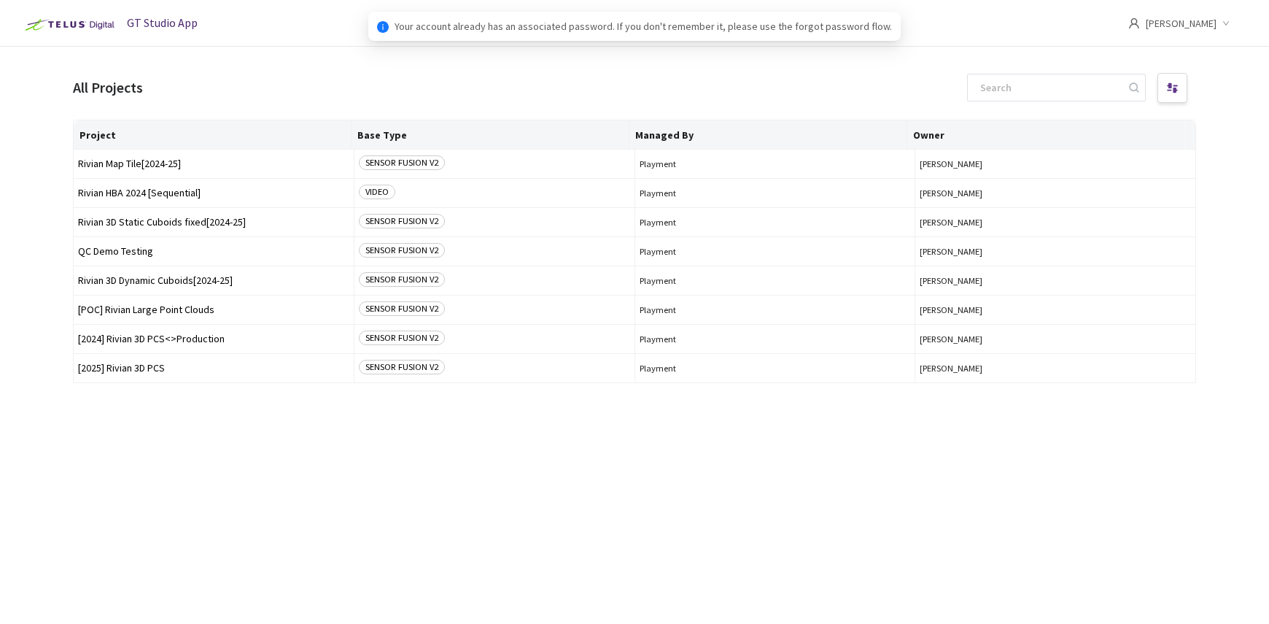  I want to click on span: Your account already has an associated password. If you don't remember it, please use the forgot ..., so click(643, 26).